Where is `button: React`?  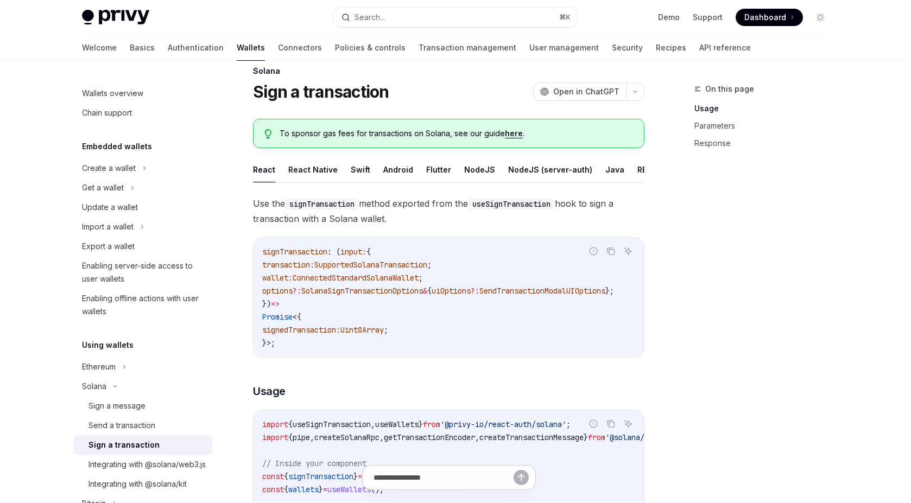
button: React is located at coordinates (264, 169).